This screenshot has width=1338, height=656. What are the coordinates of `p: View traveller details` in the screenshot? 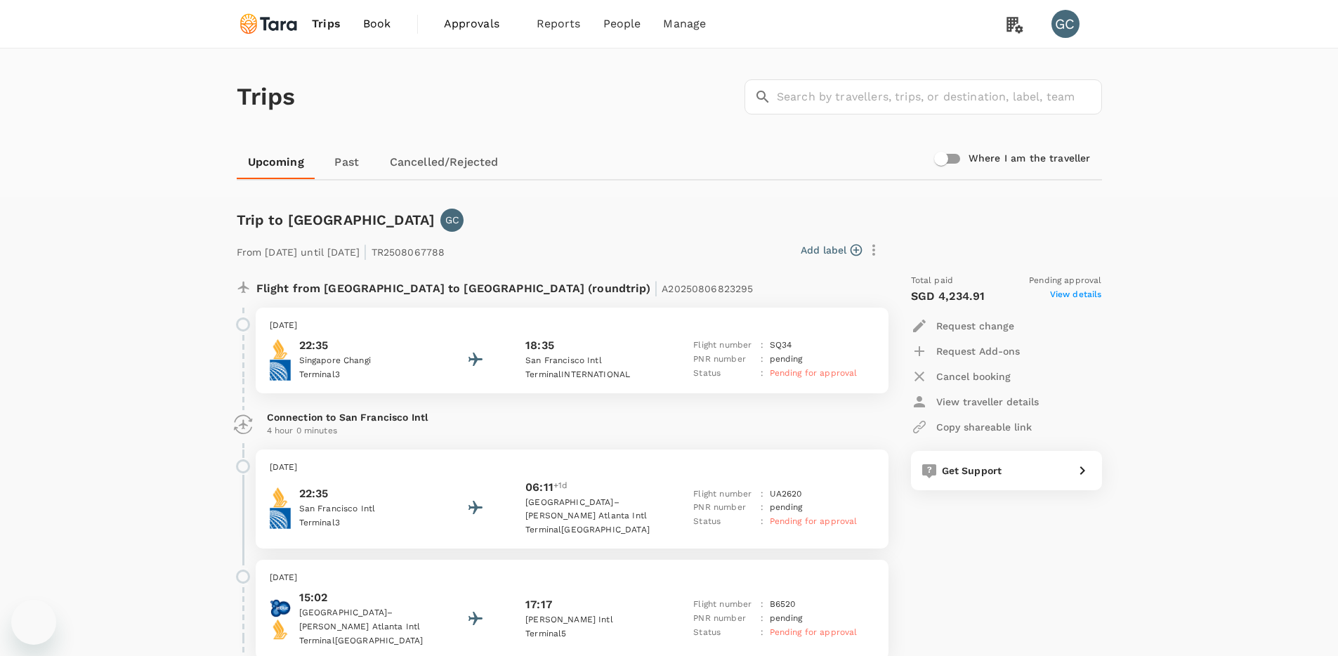 It's located at (987, 402).